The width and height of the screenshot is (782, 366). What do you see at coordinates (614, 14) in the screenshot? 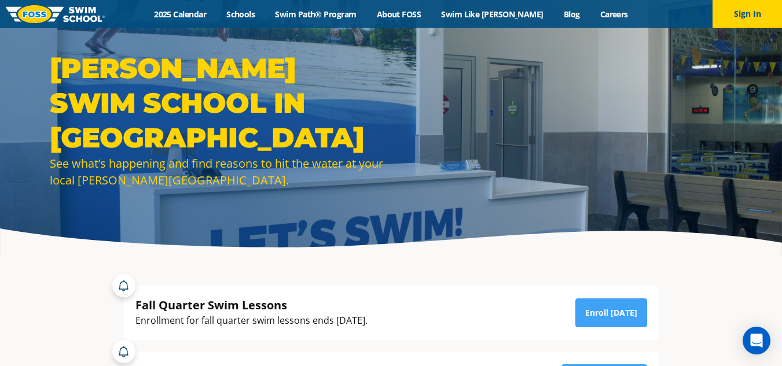
I see `a: Careers` at bounding box center [614, 14].